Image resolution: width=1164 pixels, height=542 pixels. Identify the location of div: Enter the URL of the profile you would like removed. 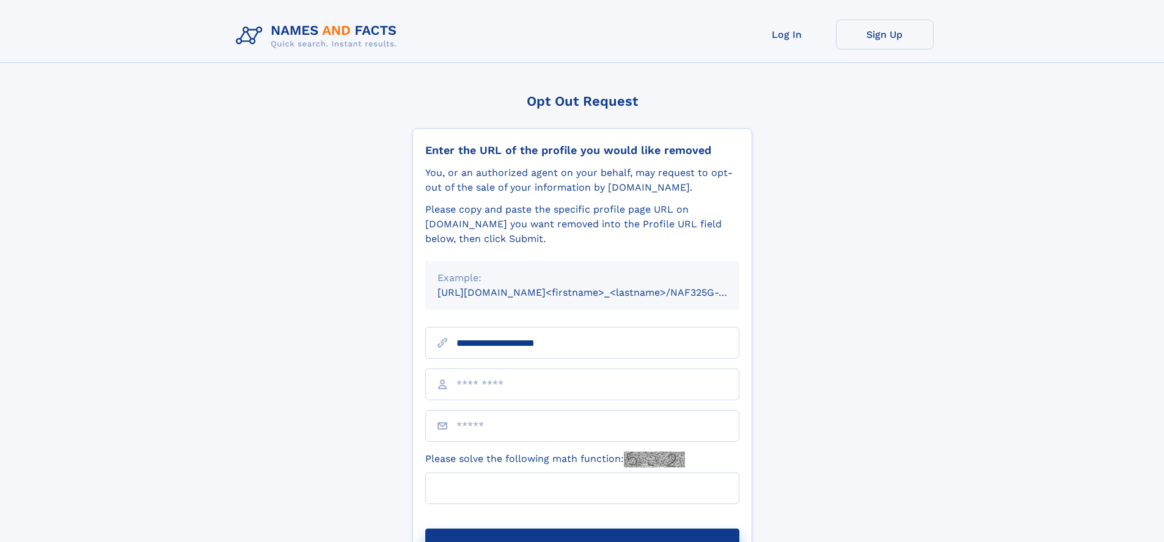
(582, 150).